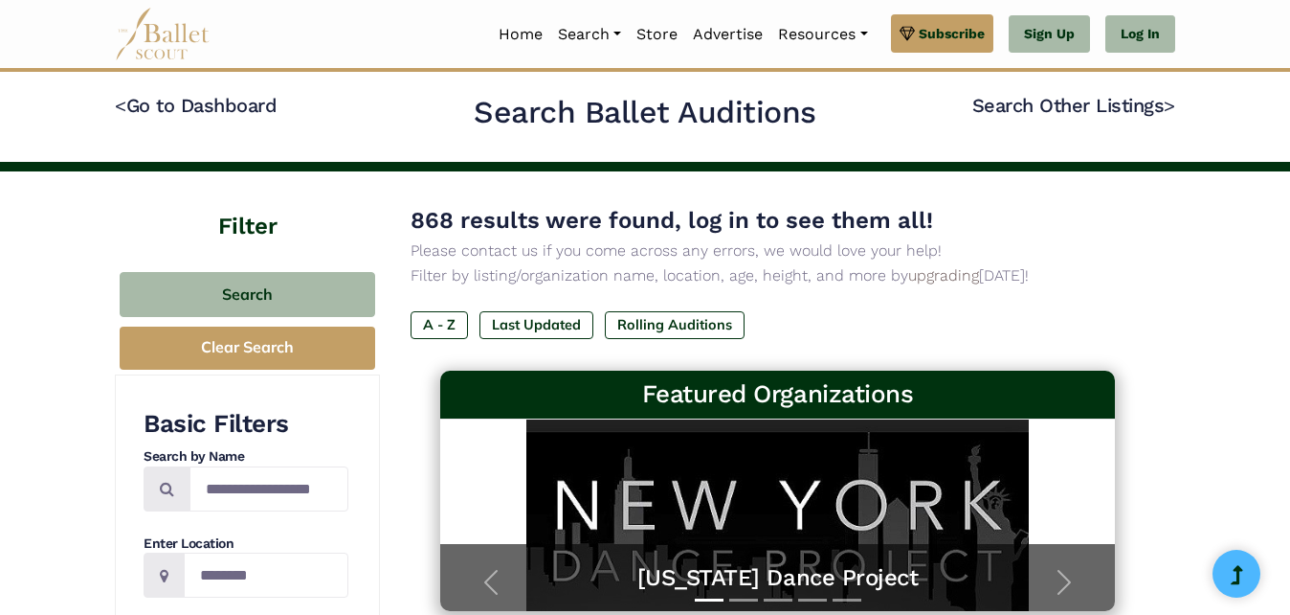  Describe the element at coordinates (822, 34) in the screenshot. I see `a: Resources` at that location.